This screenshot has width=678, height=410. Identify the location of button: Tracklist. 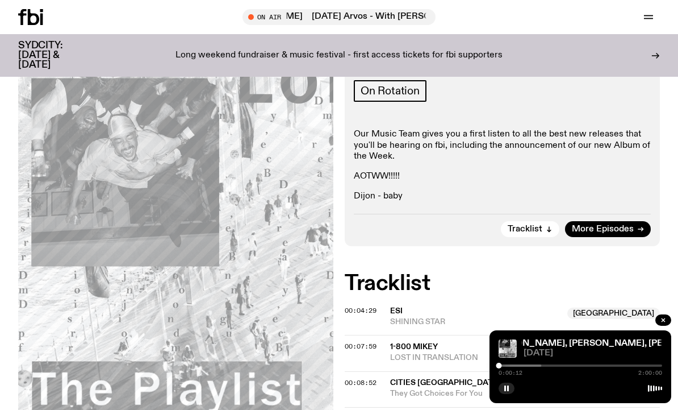
(530, 229).